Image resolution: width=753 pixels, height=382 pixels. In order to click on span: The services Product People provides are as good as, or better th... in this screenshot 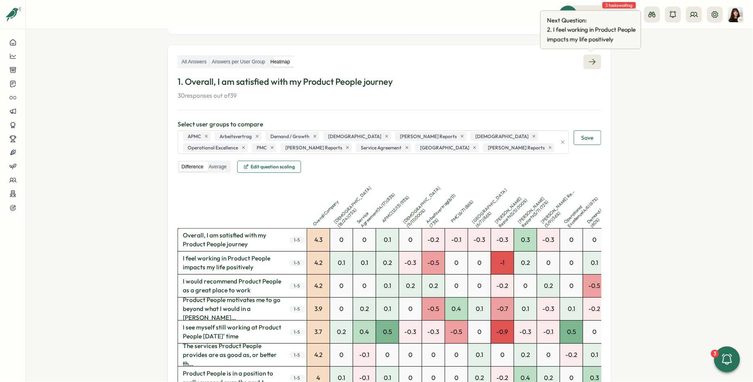, I will do `click(232, 355)`.